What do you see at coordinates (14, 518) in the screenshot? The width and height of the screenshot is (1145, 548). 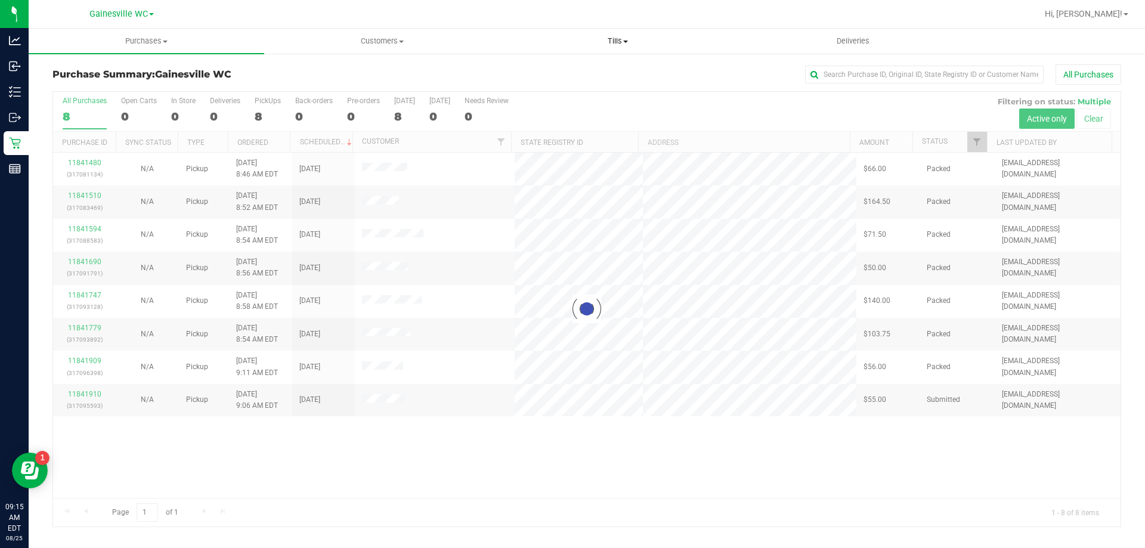 I see `p: 09:15 AM EDT` at bounding box center [14, 518].